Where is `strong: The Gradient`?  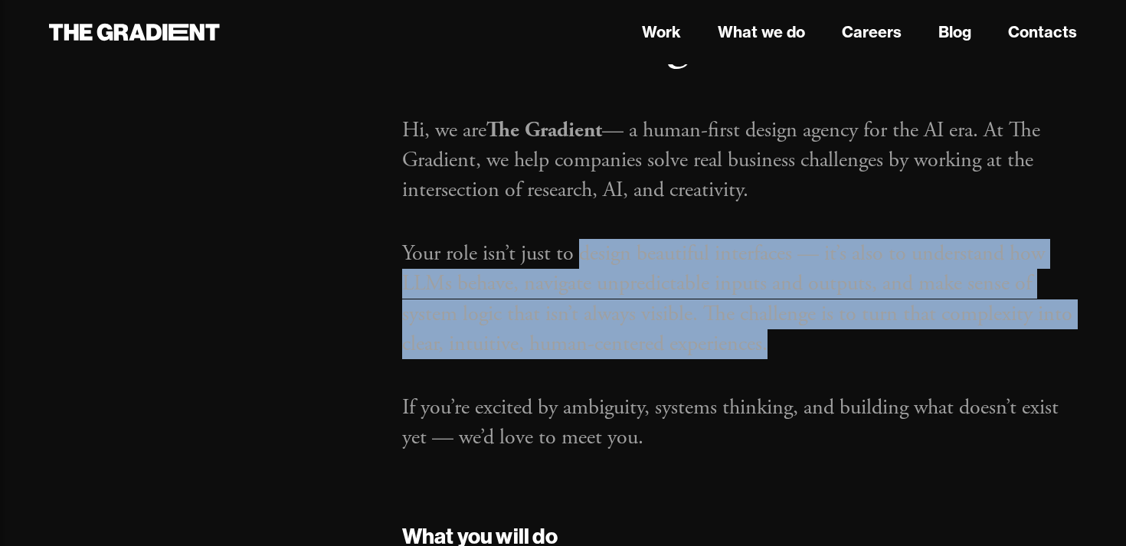 strong: The Gradient is located at coordinates (544, 130).